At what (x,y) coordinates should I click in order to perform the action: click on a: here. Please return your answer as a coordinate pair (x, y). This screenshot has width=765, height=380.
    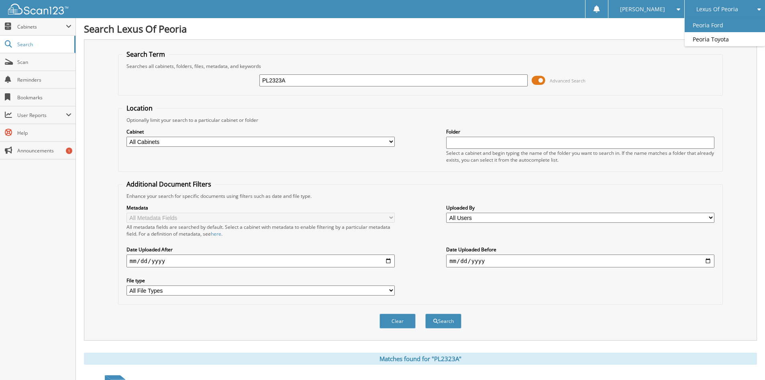
    Looking at the image, I should click on (216, 233).